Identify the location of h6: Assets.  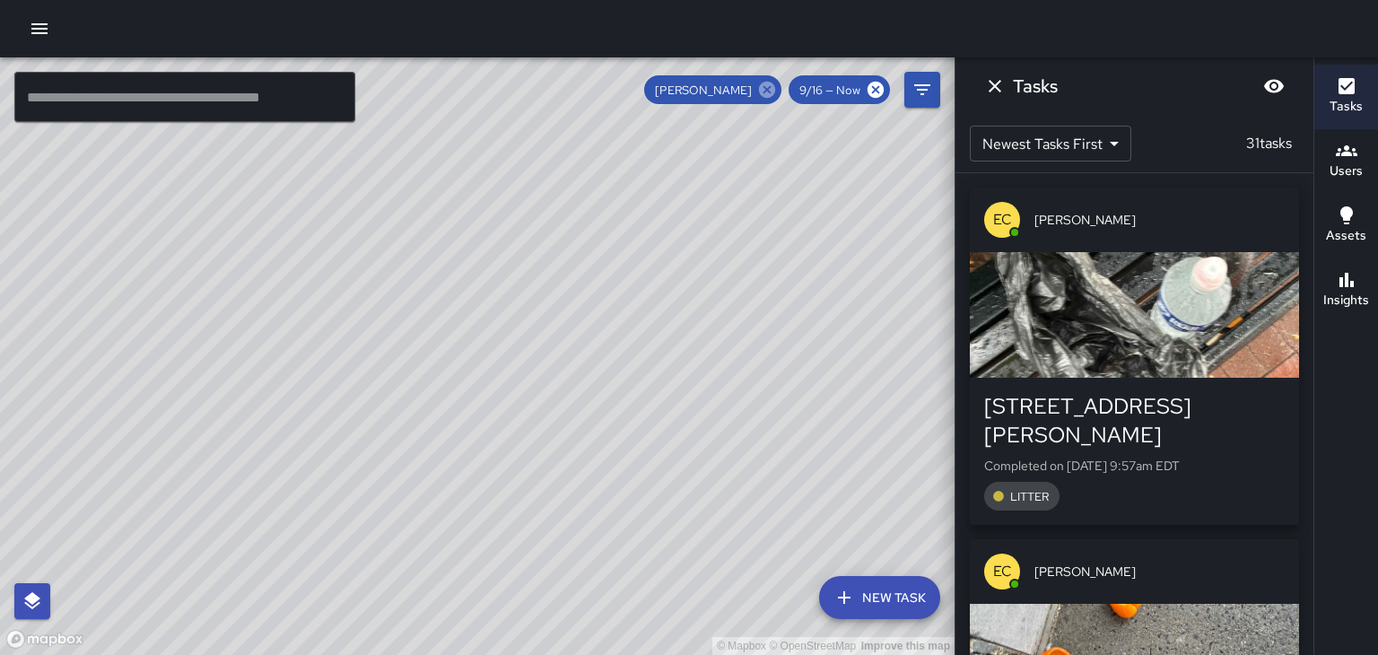
(1346, 236).